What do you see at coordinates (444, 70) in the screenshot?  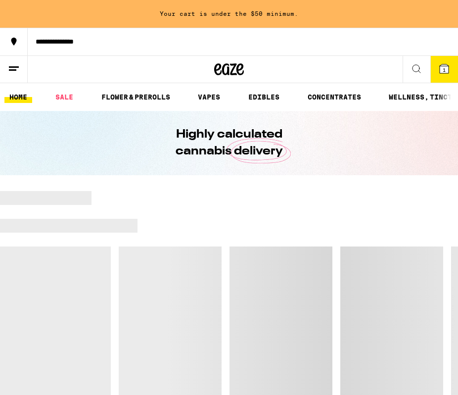 I see `span: 1` at bounding box center [444, 70].